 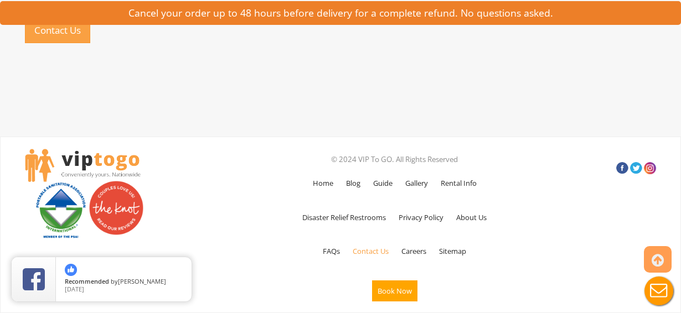 I want to click on a: Contact Us, so click(x=370, y=251).